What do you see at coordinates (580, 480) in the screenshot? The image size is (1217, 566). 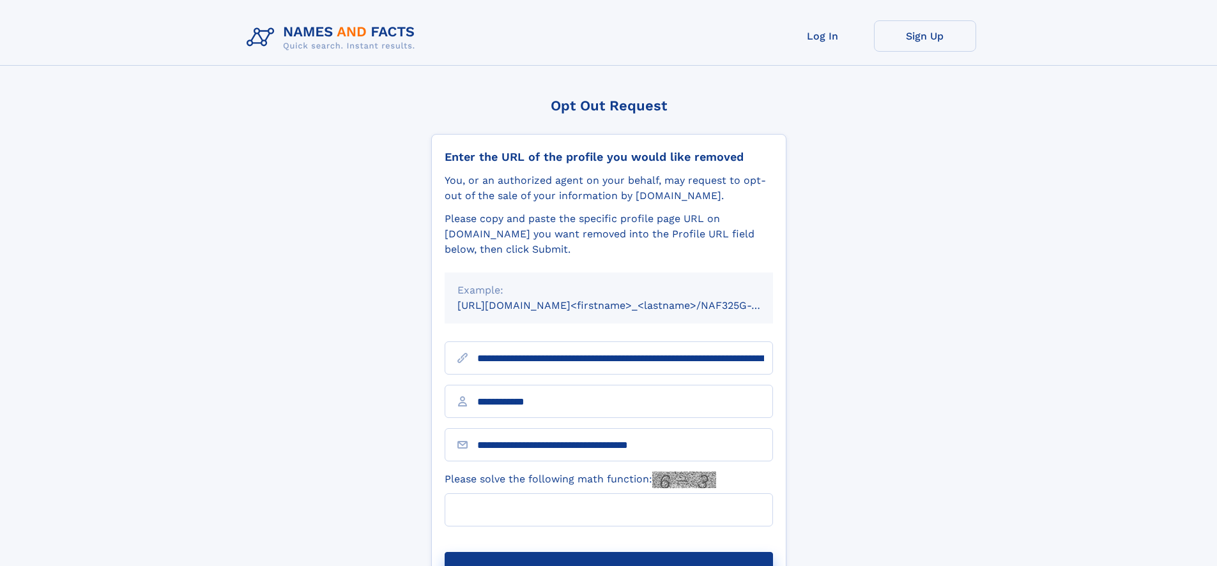 I see `label: Please solve the following math function:` at bounding box center [580, 480].